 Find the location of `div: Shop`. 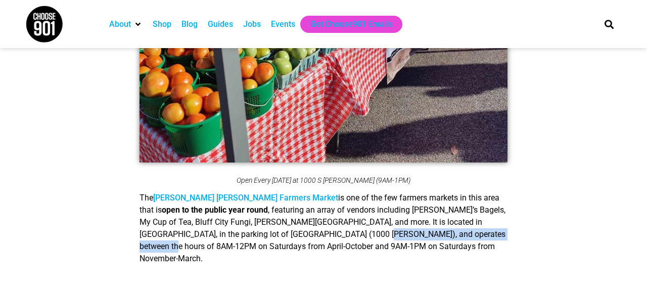

div: Shop is located at coordinates (162, 24).